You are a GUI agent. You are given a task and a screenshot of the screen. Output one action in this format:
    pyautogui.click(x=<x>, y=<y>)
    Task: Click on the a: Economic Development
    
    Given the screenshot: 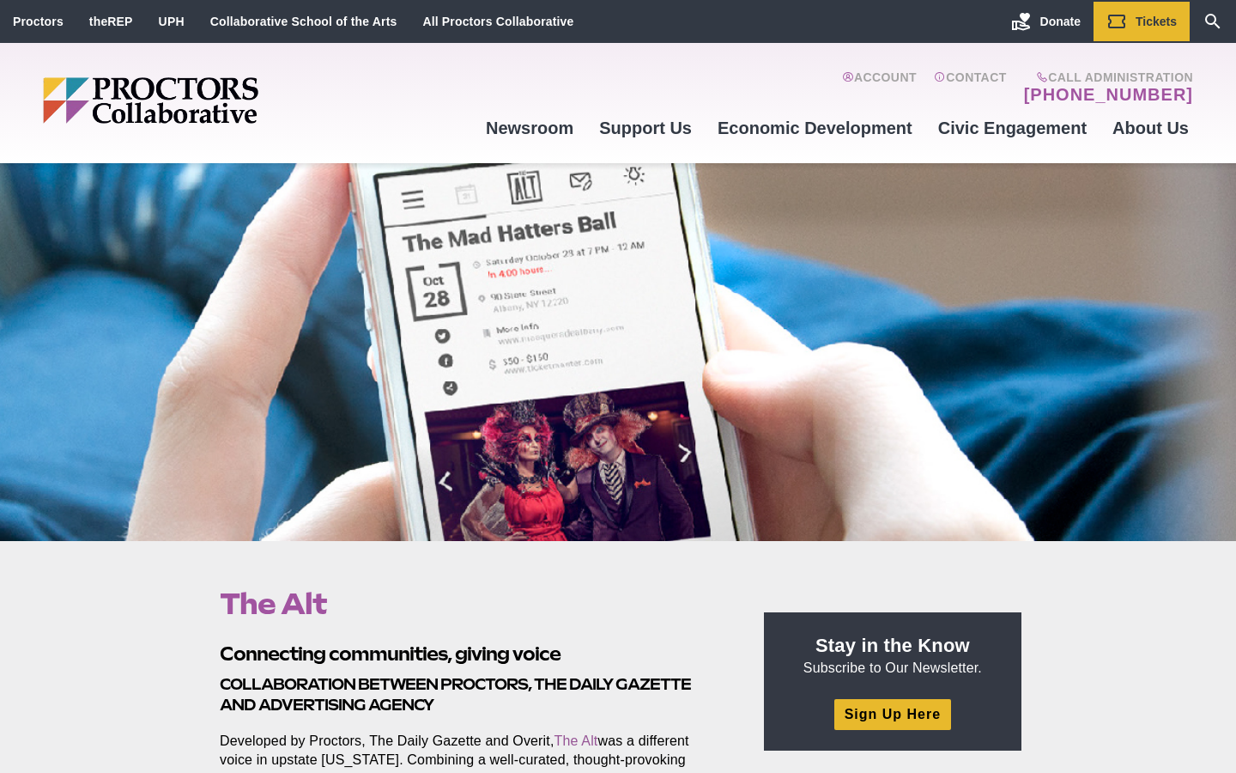 What is the action you would take?
    pyautogui.click(x=815, y=128)
    